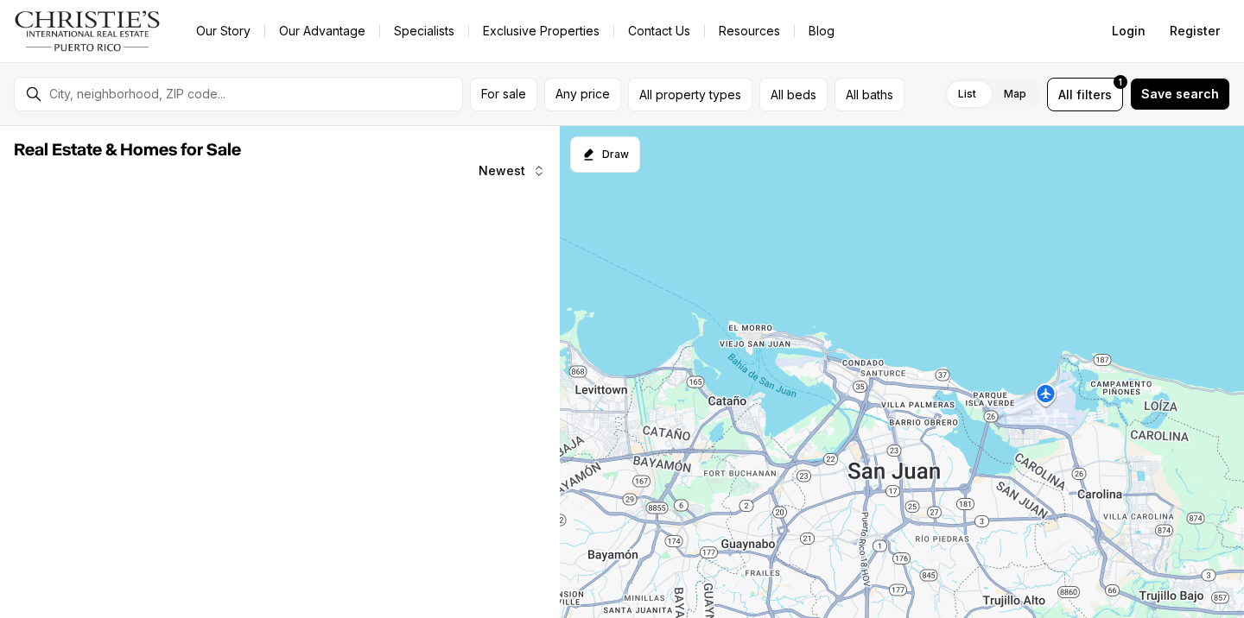 The height and width of the screenshot is (618, 1244). I want to click on span: Newest, so click(502, 171).